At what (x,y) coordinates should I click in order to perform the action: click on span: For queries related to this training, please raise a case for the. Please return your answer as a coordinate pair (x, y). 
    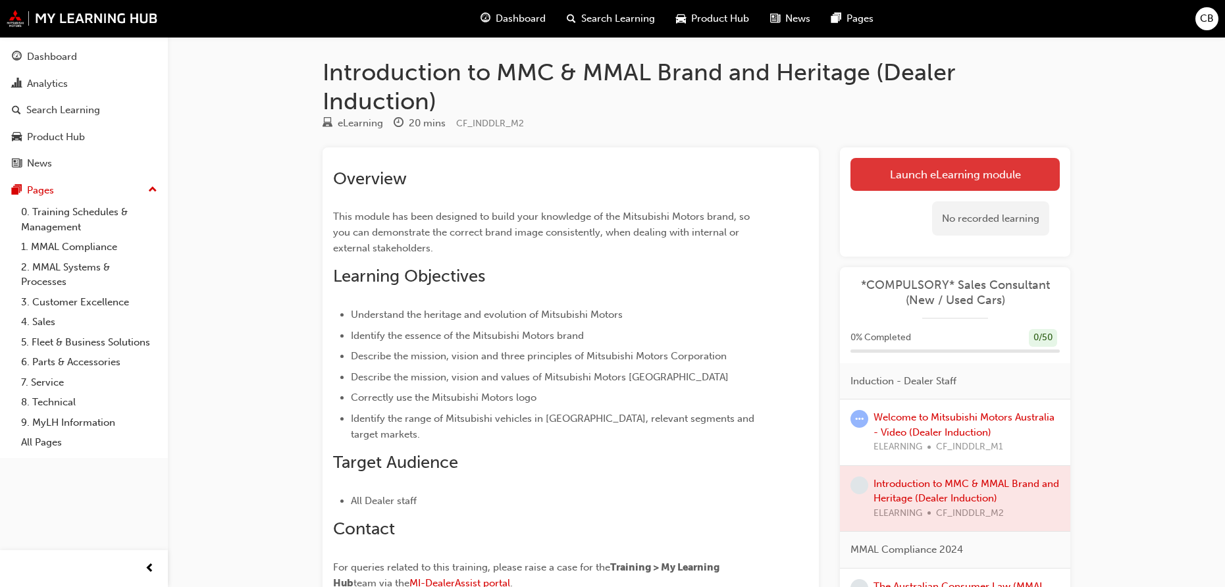
    Looking at the image, I should click on (471, 567).